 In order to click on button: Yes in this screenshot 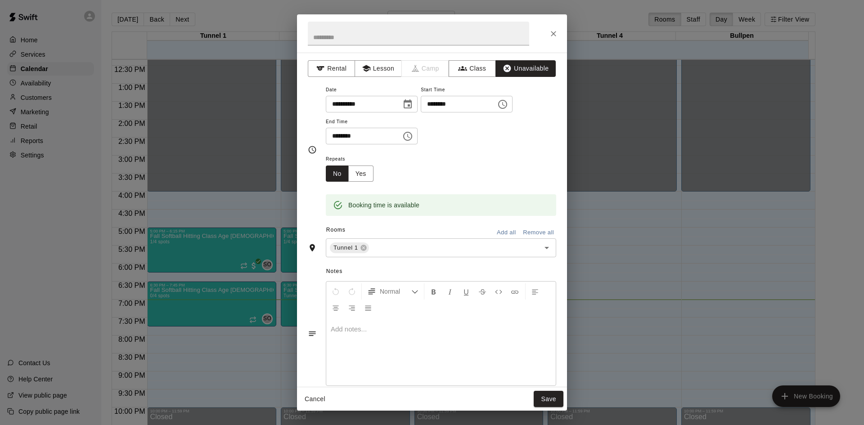, I will do `click(361, 174)`.